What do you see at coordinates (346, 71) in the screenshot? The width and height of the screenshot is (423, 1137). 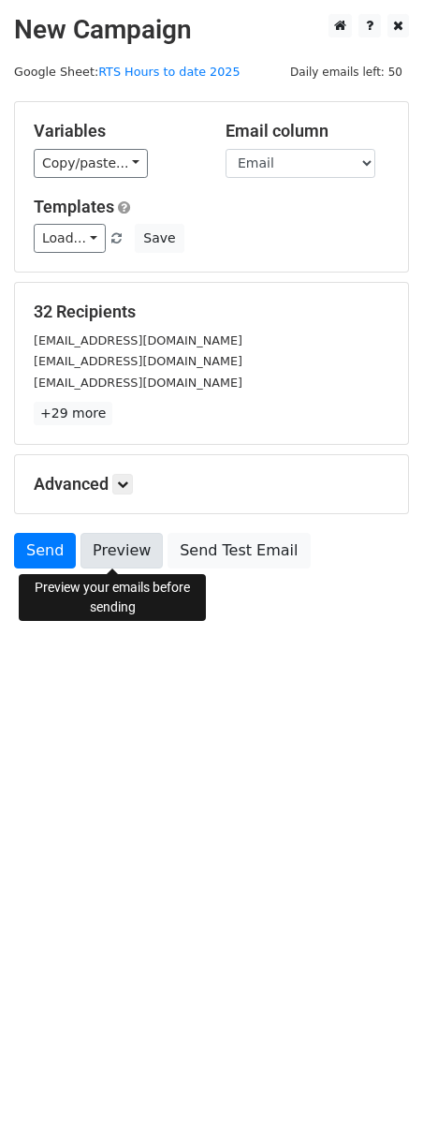 I see `a: Daily emails left: 50` at bounding box center [346, 71].